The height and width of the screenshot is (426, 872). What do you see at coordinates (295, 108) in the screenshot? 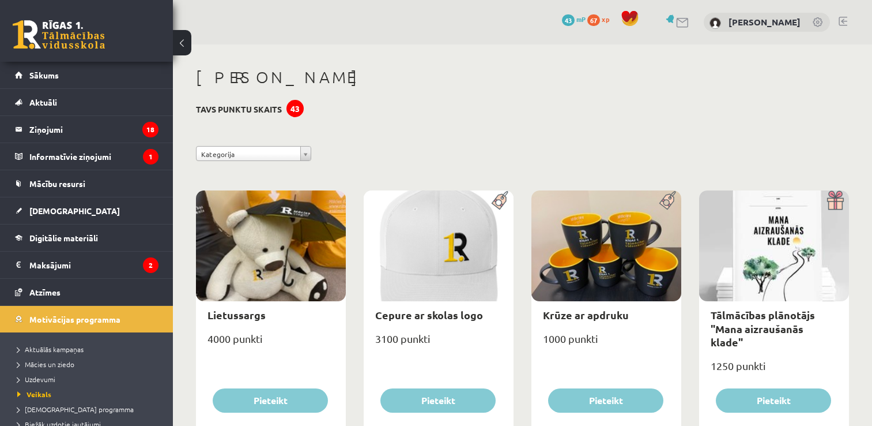
I see `div: 43` at bounding box center [295, 108].